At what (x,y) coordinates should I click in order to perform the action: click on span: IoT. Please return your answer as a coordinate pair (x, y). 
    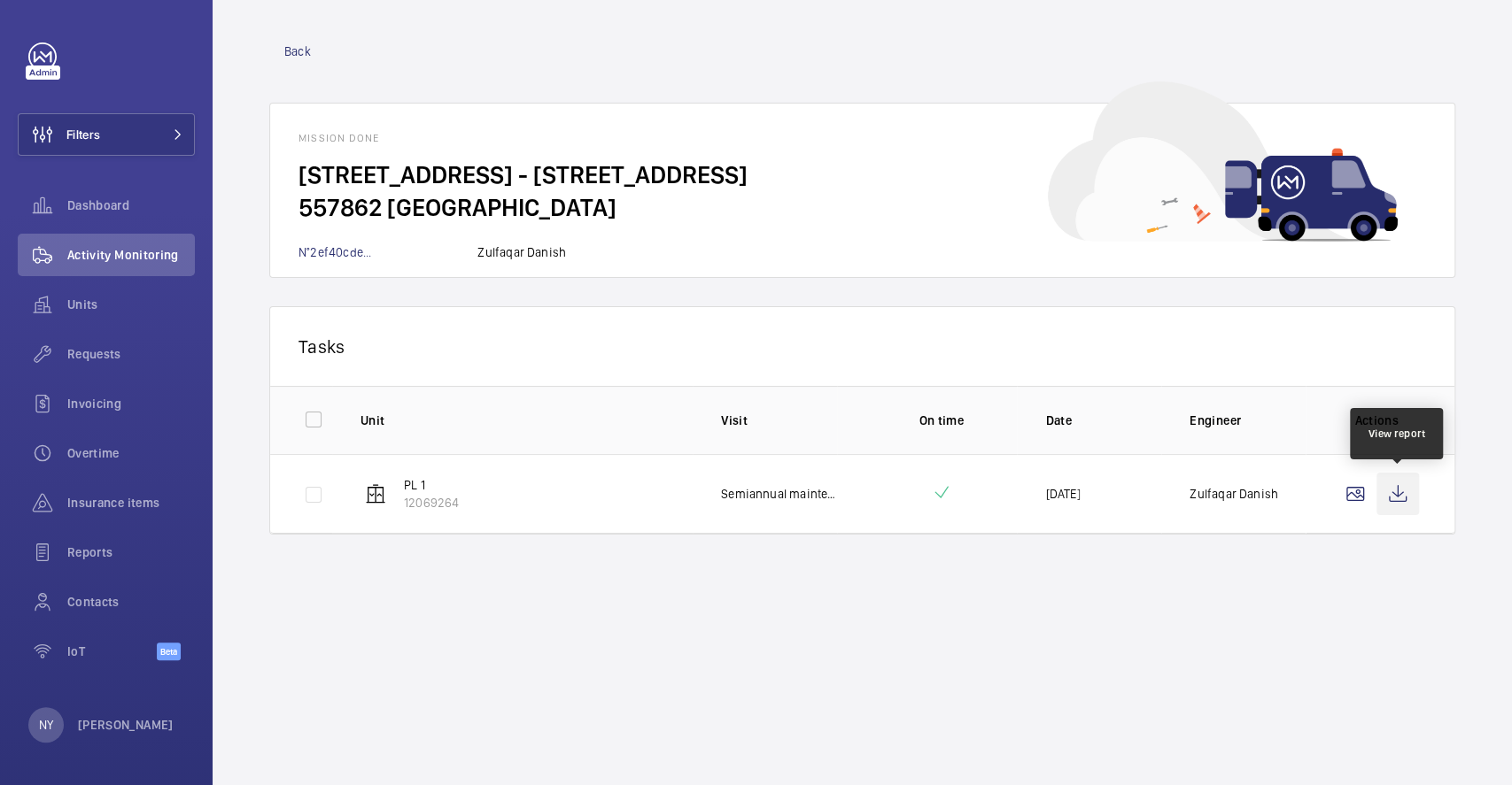
    Looking at the image, I should click on (112, 652).